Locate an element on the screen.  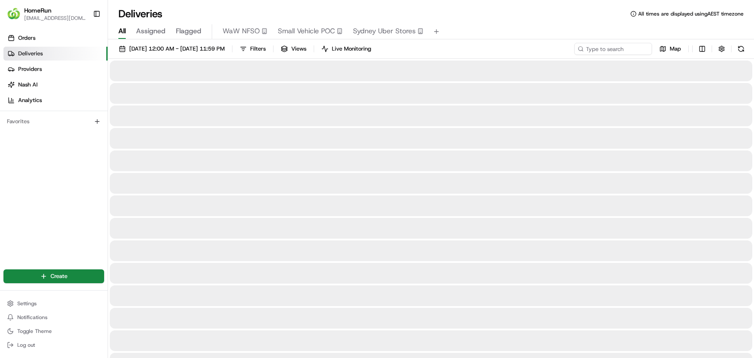
button: Log out is located at coordinates (54, 345).